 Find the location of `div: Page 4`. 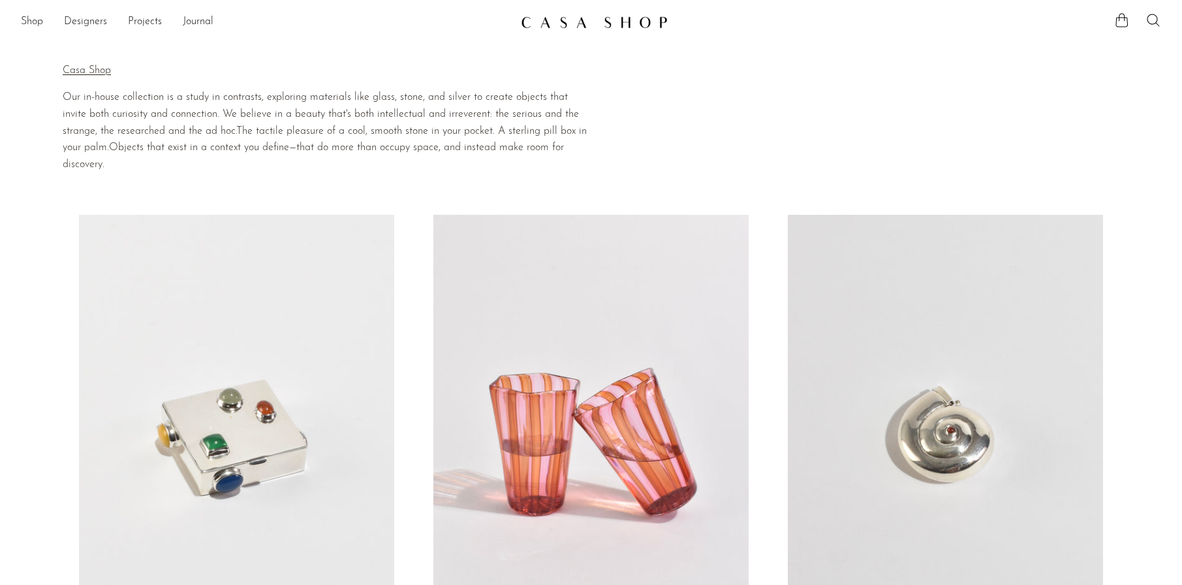

div: Page 4 is located at coordinates (328, 131).